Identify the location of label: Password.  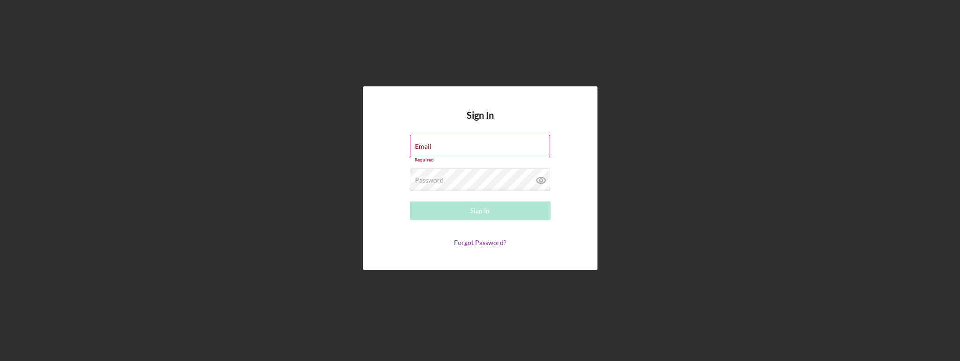
(429, 180).